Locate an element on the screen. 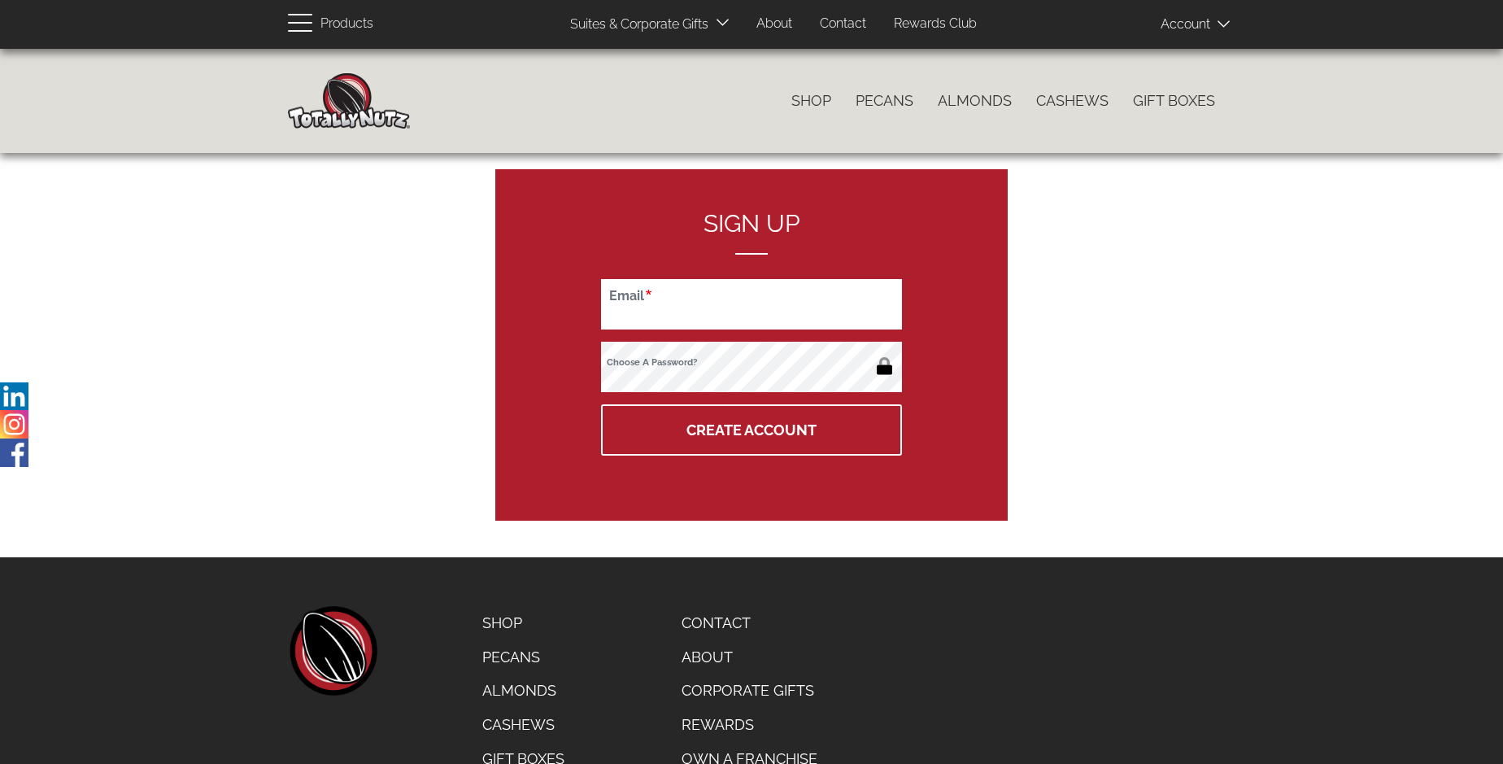 The image size is (1503, 764). h2: Sign up is located at coordinates (752, 232).